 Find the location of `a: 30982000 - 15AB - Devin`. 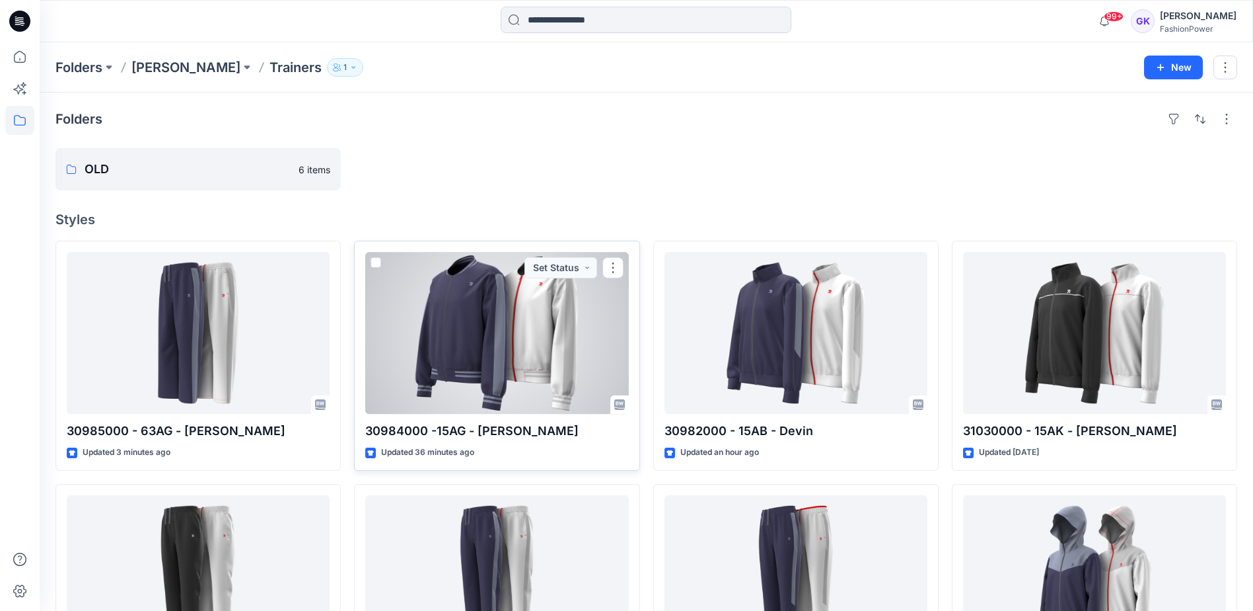

a: 30982000 - 15AB - Devin is located at coordinates (796, 332).